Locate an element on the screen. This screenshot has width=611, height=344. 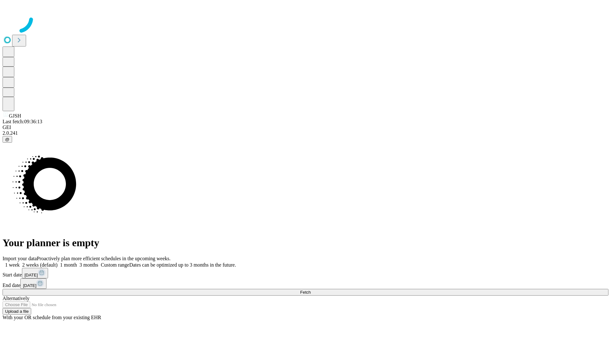
span: Fetch is located at coordinates (305, 292).